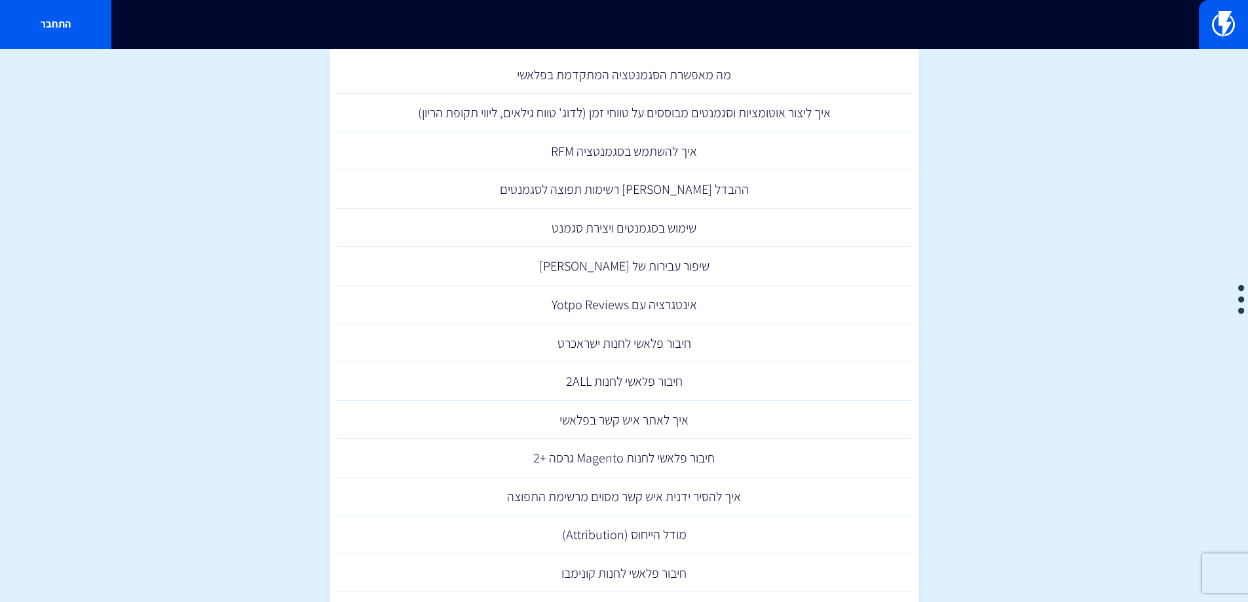 This screenshot has width=1248, height=602. Describe the element at coordinates (624, 343) in the screenshot. I see `a: חיבור פלאשי לחנות ישראכרט` at that location.